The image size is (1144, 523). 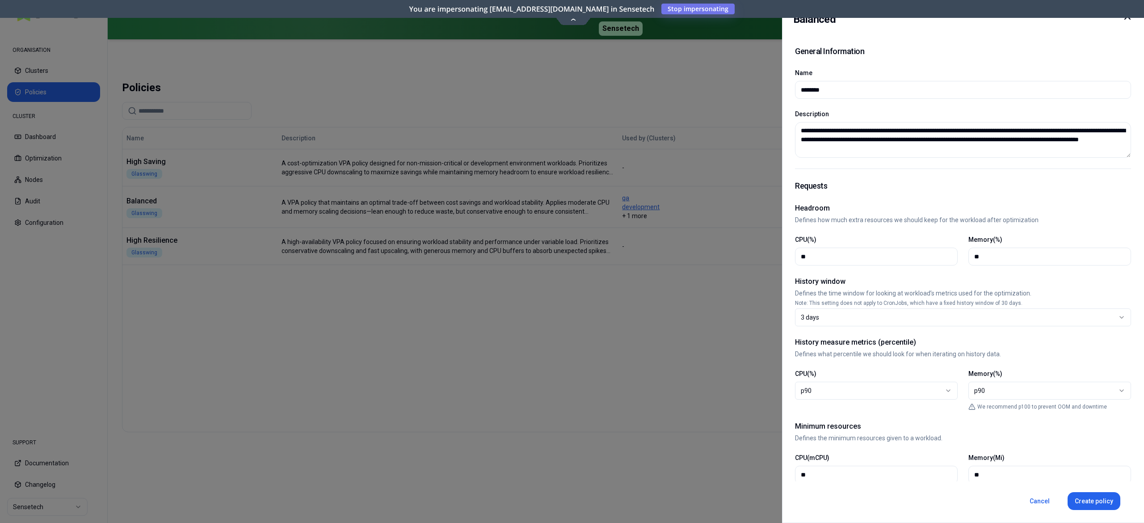 I want to click on h2: Minimum resources, so click(x=963, y=426).